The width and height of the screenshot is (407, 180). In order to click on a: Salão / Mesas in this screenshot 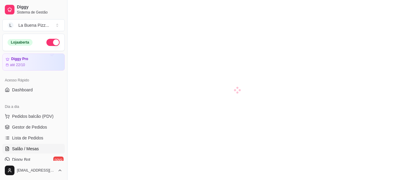, I will do `click(33, 149)`.